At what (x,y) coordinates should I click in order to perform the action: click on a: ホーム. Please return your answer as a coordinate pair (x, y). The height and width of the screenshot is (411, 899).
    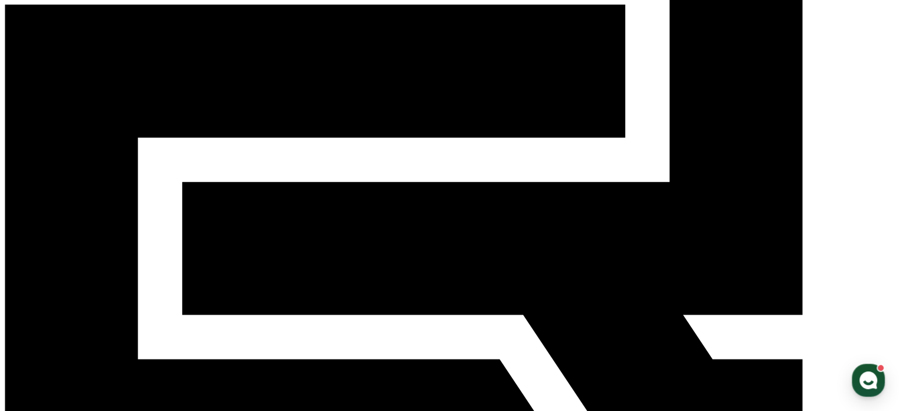
    Looking at the image, I should click on (41, 327).